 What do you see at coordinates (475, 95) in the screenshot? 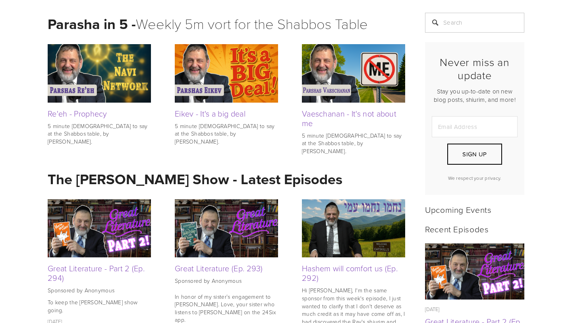
I see `p: Stay you up-to-date on new blog posts, shiurim, and more!` at bounding box center [475, 95].